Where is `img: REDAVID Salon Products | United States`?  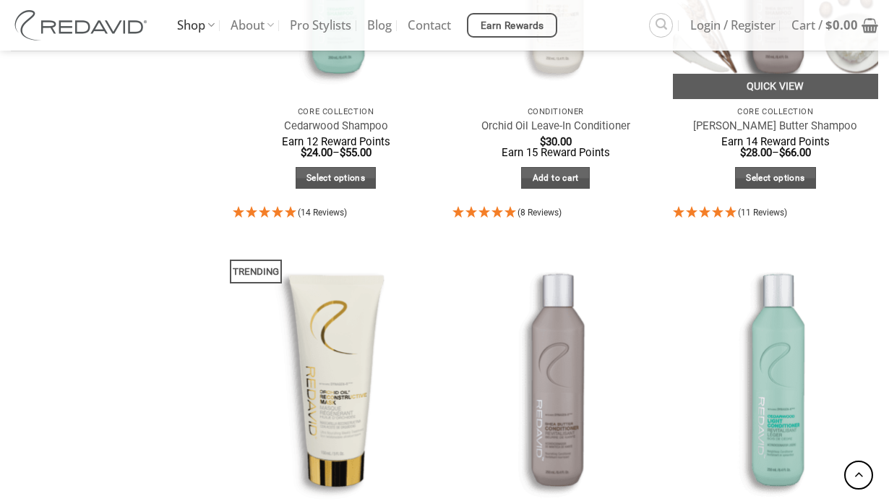 img: REDAVID Salon Products | United States is located at coordinates (83, 25).